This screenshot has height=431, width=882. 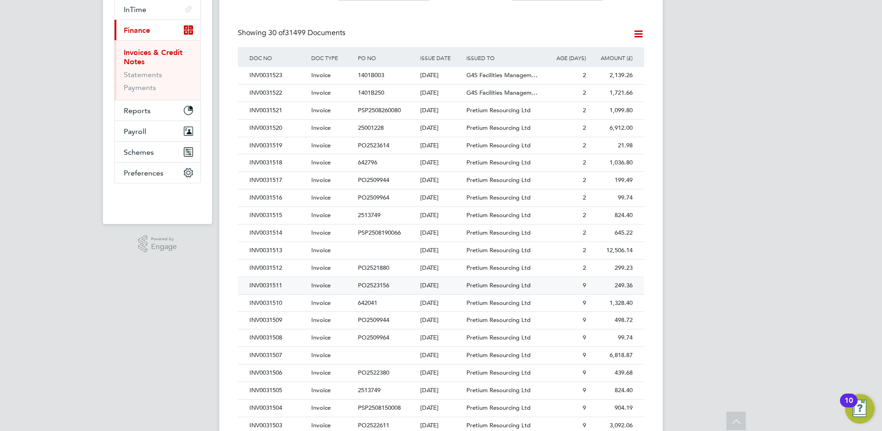 What do you see at coordinates (502, 92) in the screenshot?
I see `span: G4S Facilities Managem…` at bounding box center [502, 92].